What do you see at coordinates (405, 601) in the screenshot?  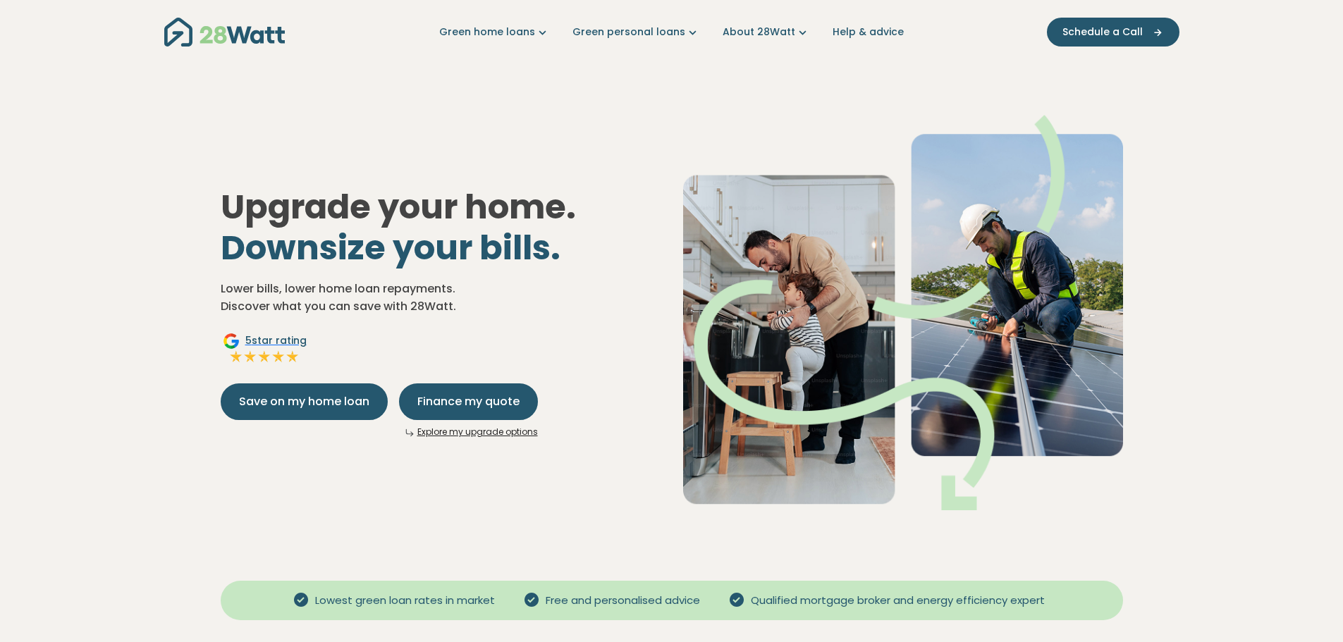 I see `span: Lowest green loan rates in market` at bounding box center [405, 601].